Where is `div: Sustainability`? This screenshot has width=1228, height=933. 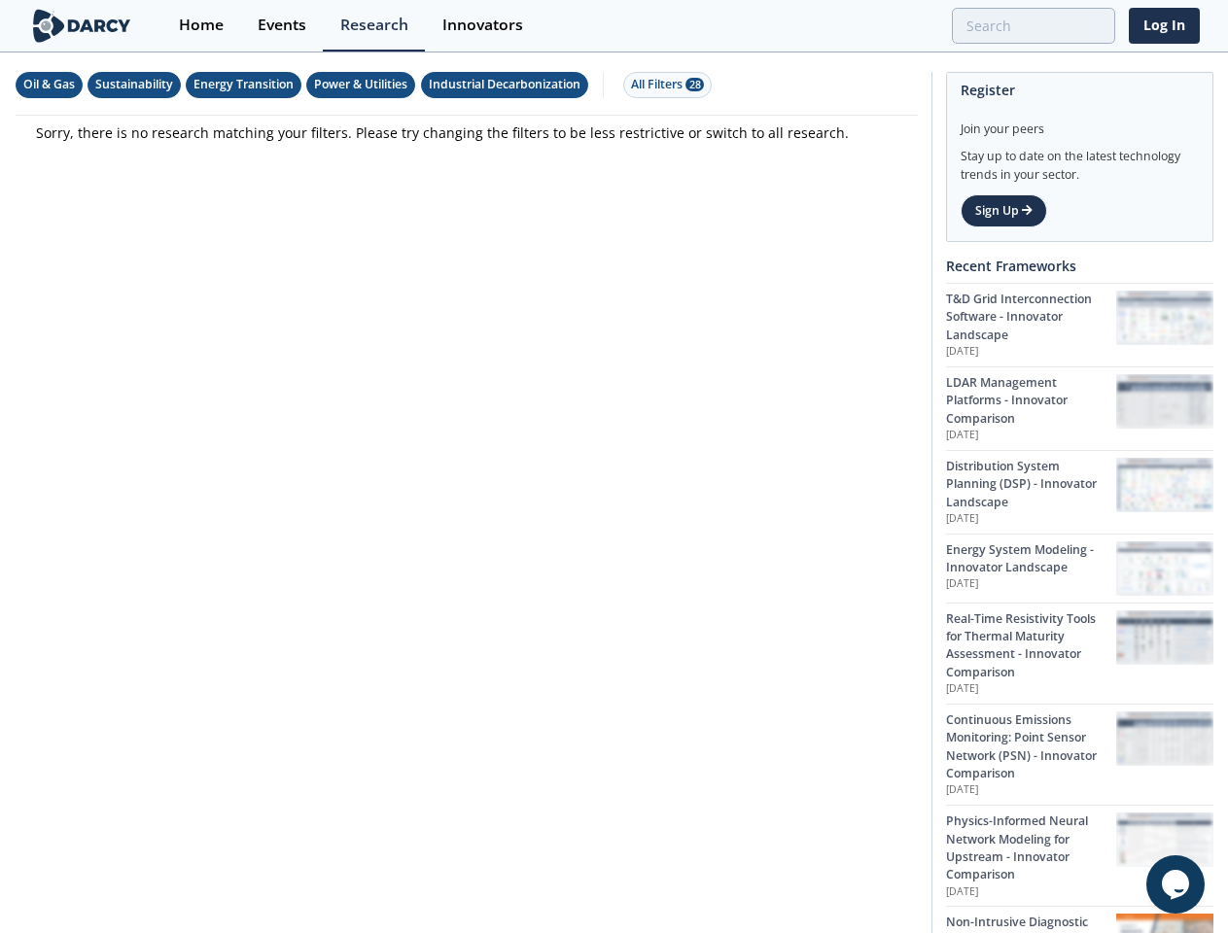
div: Sustainability is located at coordinates (134, 85).